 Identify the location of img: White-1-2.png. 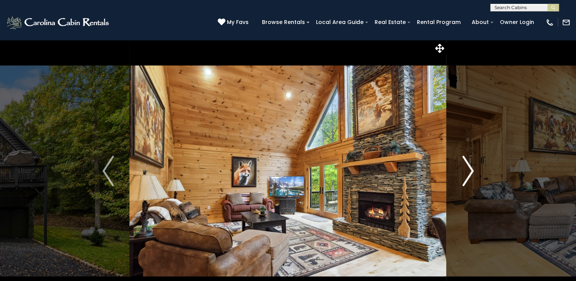
(58, 22).